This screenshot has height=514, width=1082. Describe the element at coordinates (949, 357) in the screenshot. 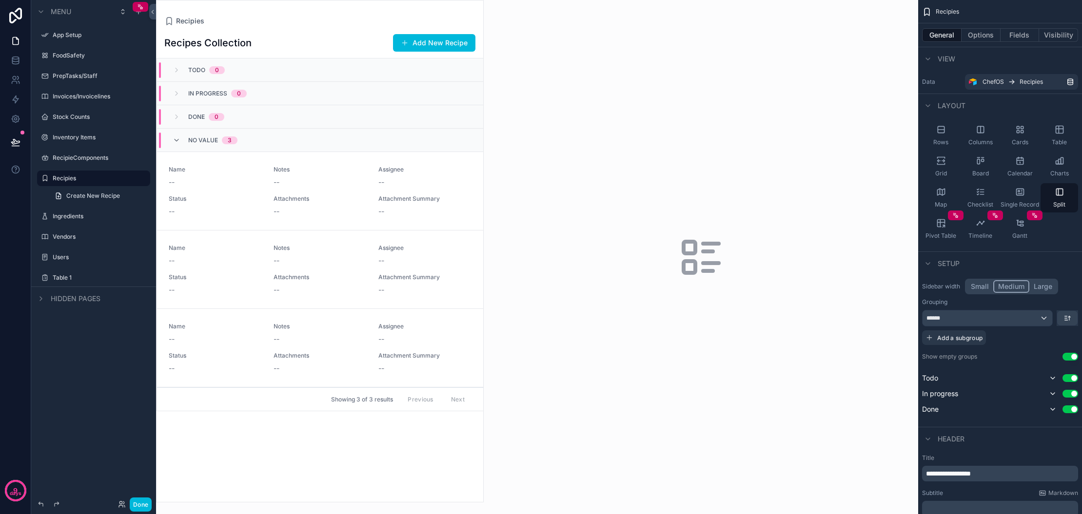

I see `label: Show empty groups` at that location.